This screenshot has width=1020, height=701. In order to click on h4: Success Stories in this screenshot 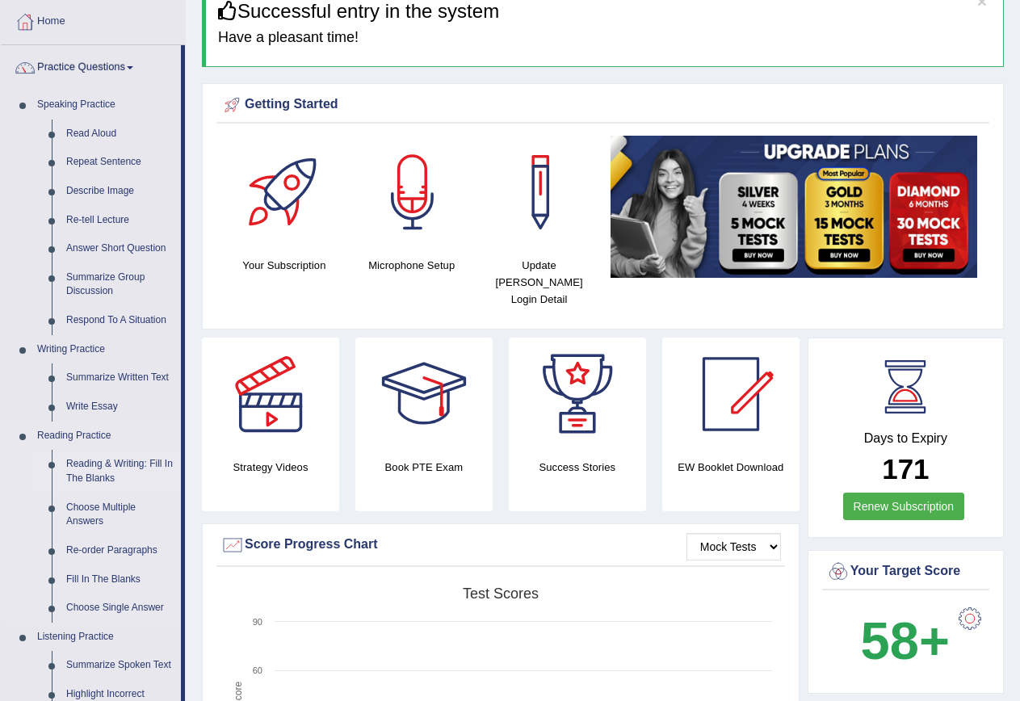, I will do `click(577, 467)`.